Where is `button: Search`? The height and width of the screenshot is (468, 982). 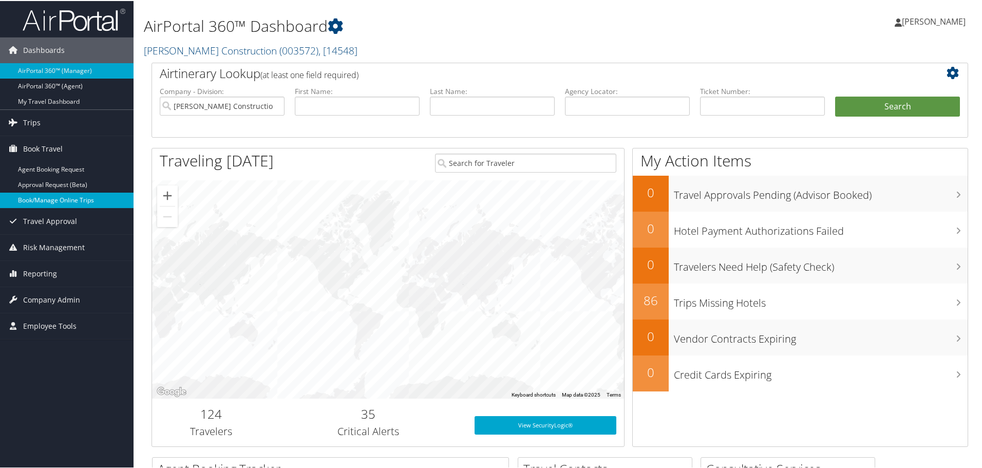
button: Search is located at coordinates (898, 106).